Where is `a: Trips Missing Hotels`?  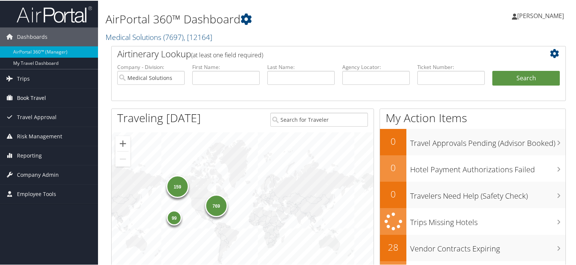 a: Trips Missing Hotels is located at coordinates (472, 220).